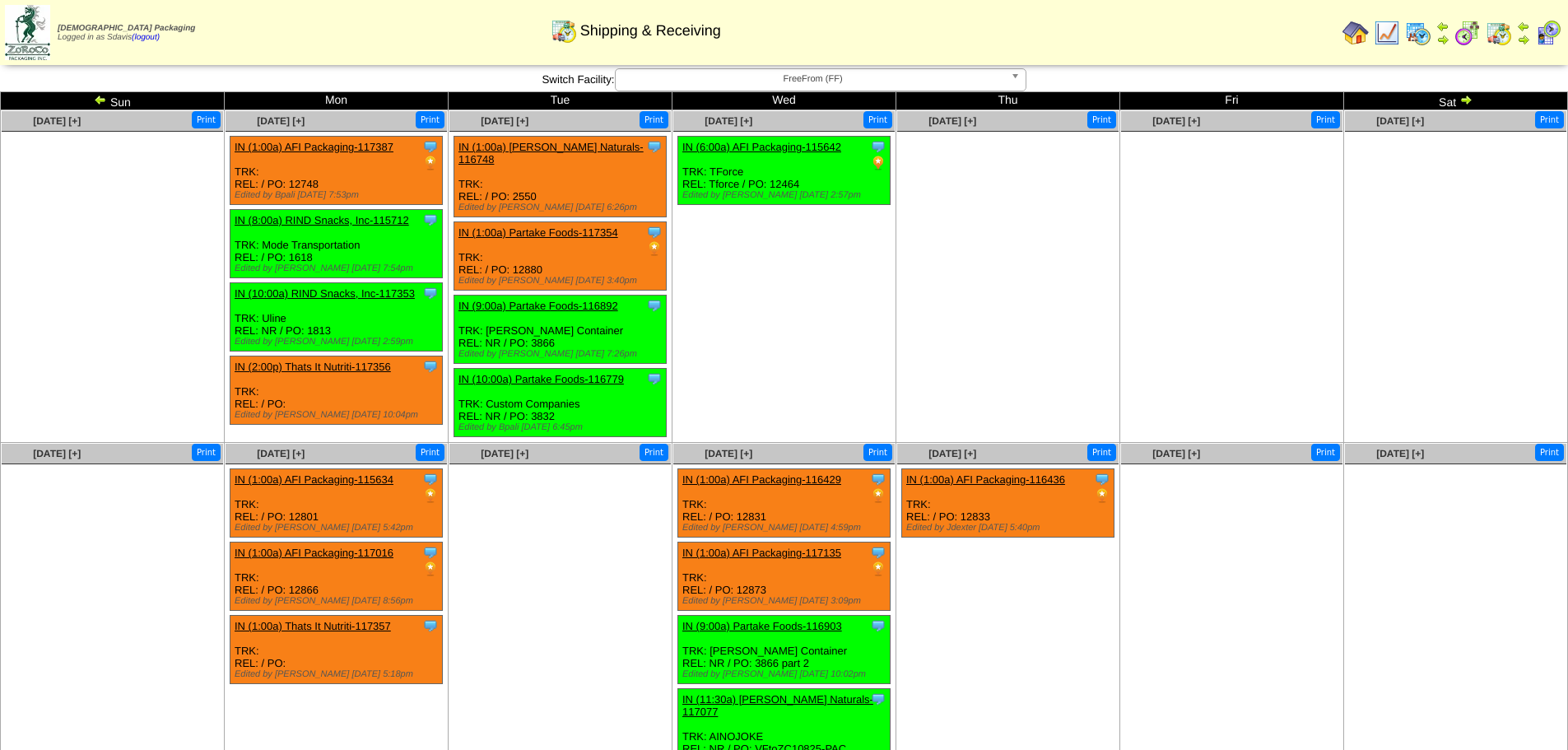 This screenshot has width=1568, height=750. What do you see at coordinates (1498, 33) in the screenshot?
I see `img: calendarinout.gif` at bounding box center [1498, 33].